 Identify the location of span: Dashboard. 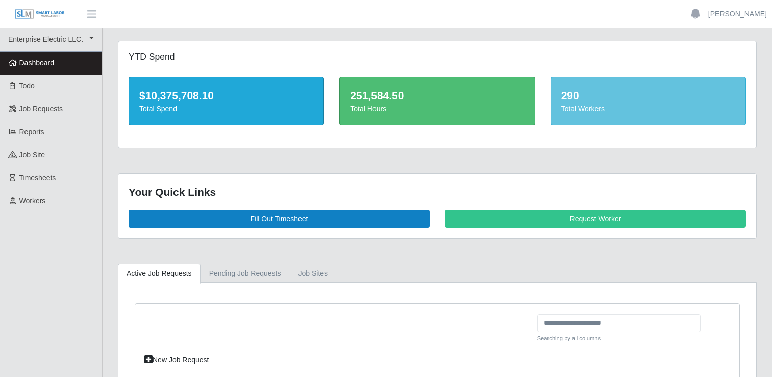
(37, 63).